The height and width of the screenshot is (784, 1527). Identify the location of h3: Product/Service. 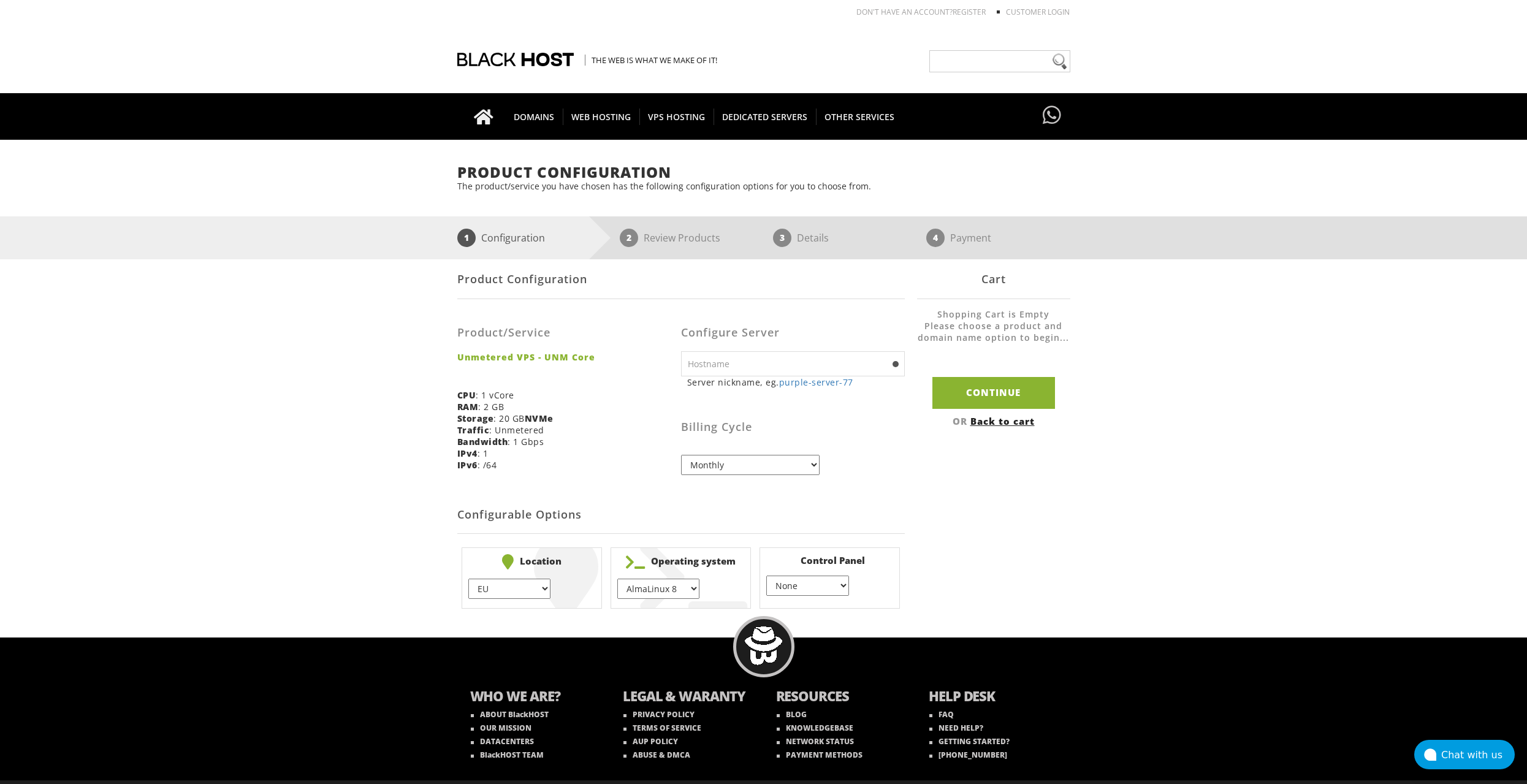
(564, 333).